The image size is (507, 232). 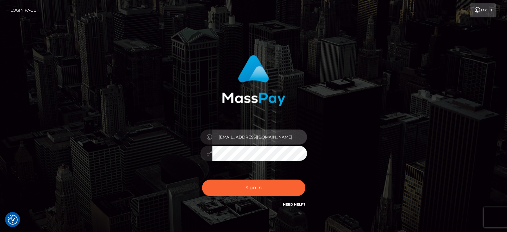 What do you see at coordinates (13, 219) in the screenshot?
I see `button: Consent Preferences` at bounding box center [13, 219].